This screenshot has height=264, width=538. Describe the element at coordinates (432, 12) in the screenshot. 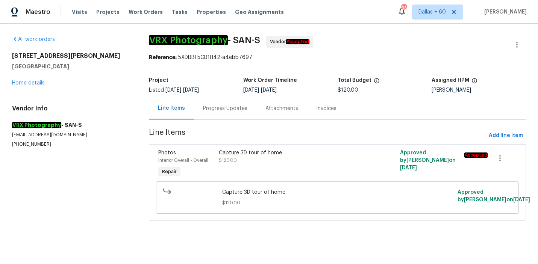

I see `span: Dallas + 60` at that location.